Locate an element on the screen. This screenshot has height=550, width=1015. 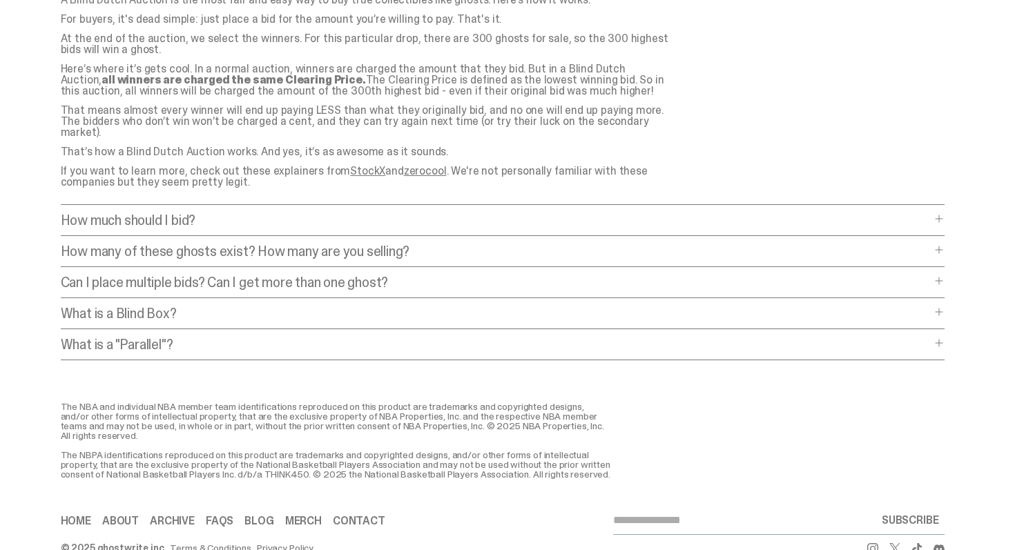
a: Contact is located at coordinates (359, 521).